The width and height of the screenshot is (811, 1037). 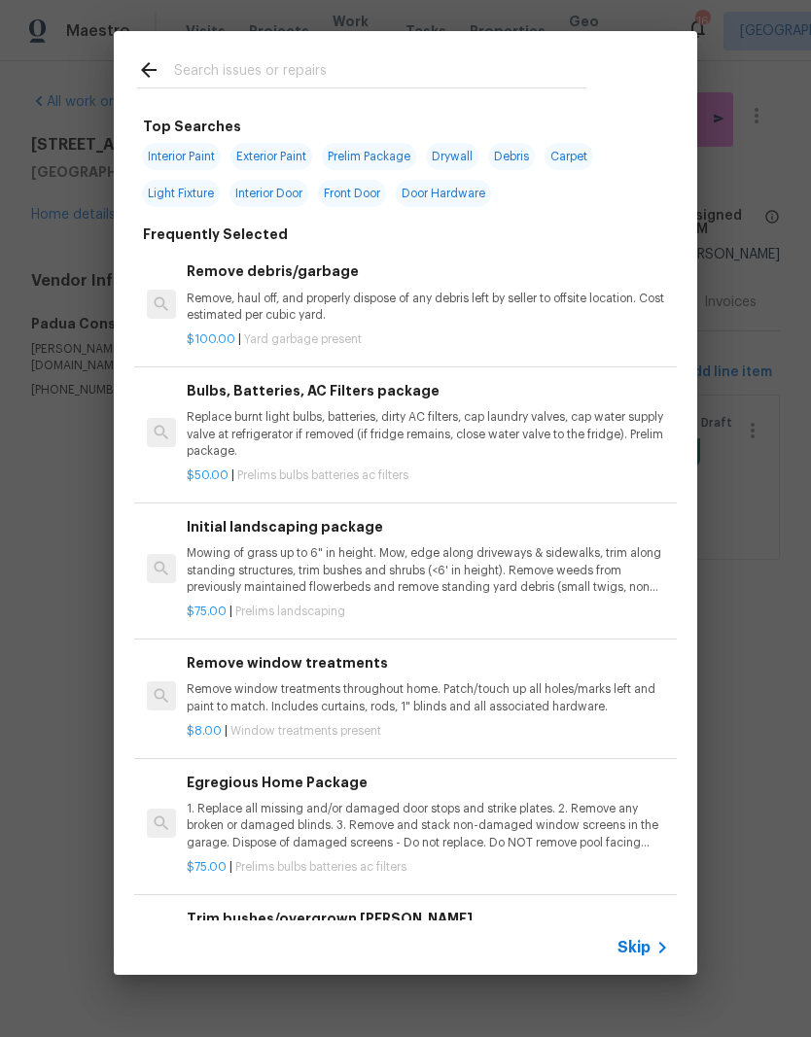 I want to click on span: $50.00, so click(x=207, y=475).